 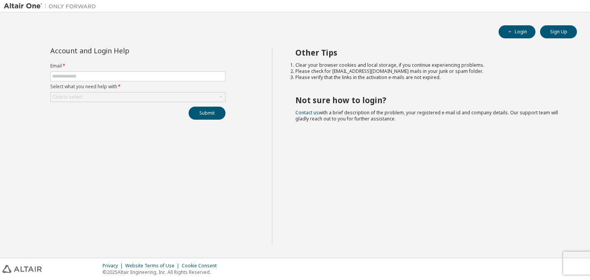 I want to click on div: Website Terms of Use, so click(x=153, y=266).